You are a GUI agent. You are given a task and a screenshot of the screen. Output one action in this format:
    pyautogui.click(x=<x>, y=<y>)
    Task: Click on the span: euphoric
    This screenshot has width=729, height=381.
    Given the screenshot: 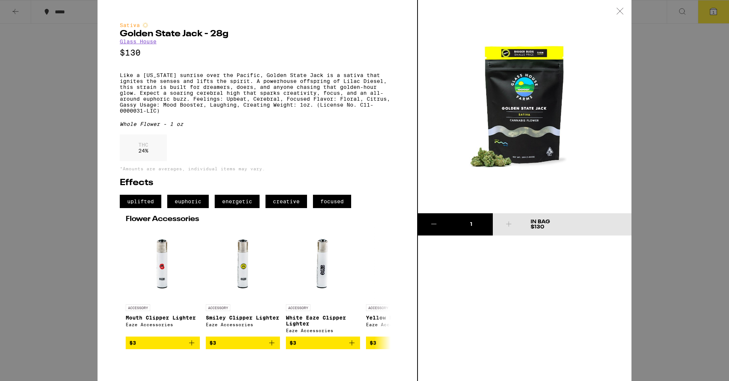 What is the action you would take?
    pyautogui.click(x=188, y=202)
    